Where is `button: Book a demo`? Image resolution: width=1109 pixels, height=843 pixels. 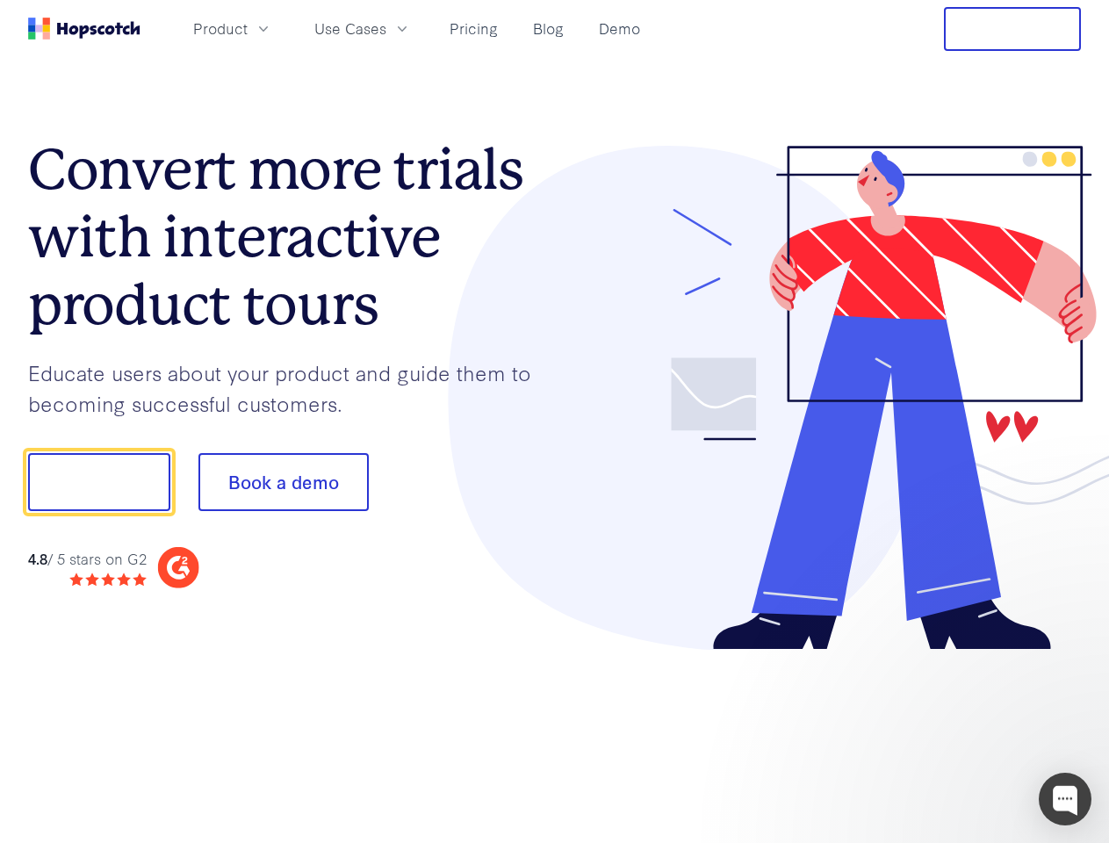
button: Book a demo is located at coordinates (284, 482).